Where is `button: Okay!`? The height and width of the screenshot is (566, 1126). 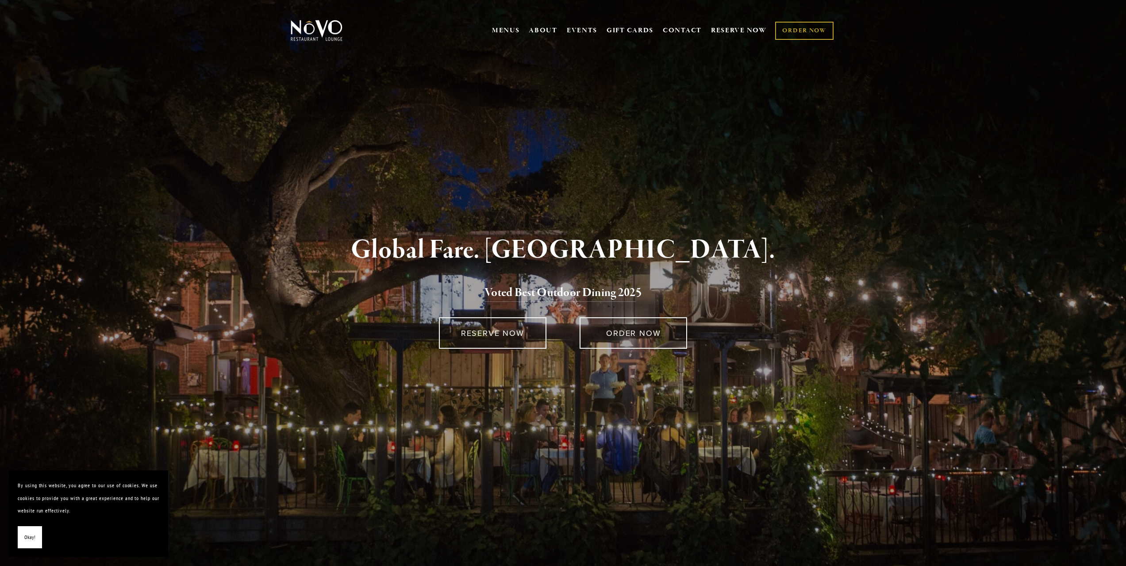 button: Okay! is located at coordinates (30, 537).